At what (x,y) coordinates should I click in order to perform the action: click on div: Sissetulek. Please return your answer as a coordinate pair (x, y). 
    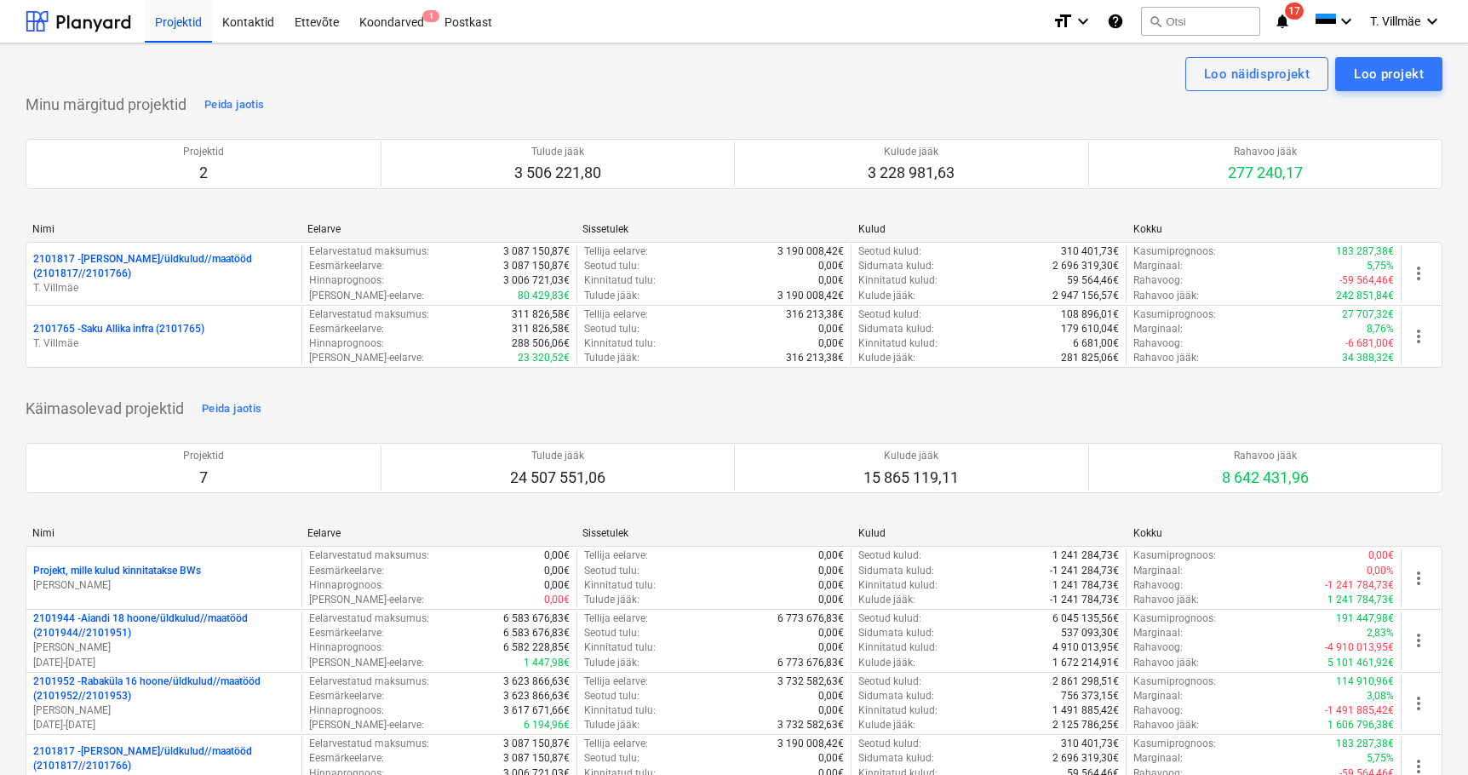
    Looking at the image, I should click on (713, 229).